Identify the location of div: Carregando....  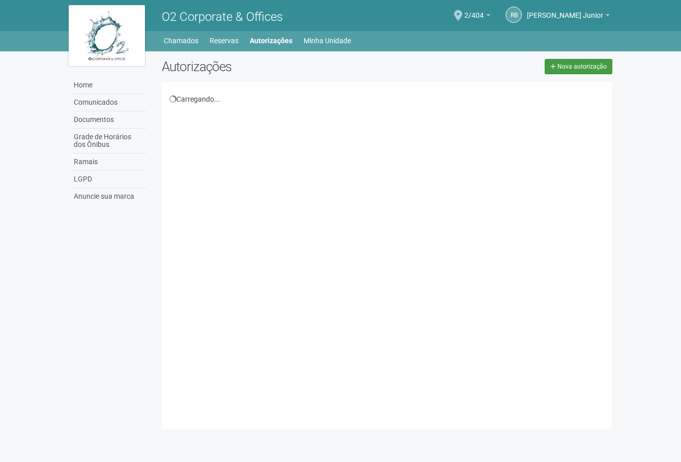
(387, 99).